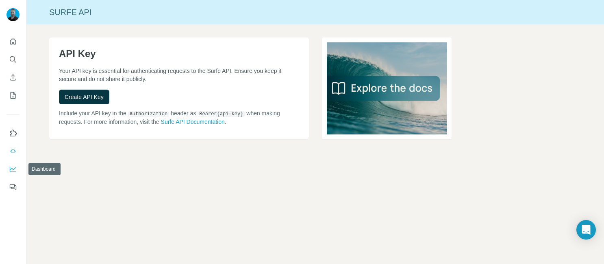  I want to click on img: Avatar, so click(13, 15).